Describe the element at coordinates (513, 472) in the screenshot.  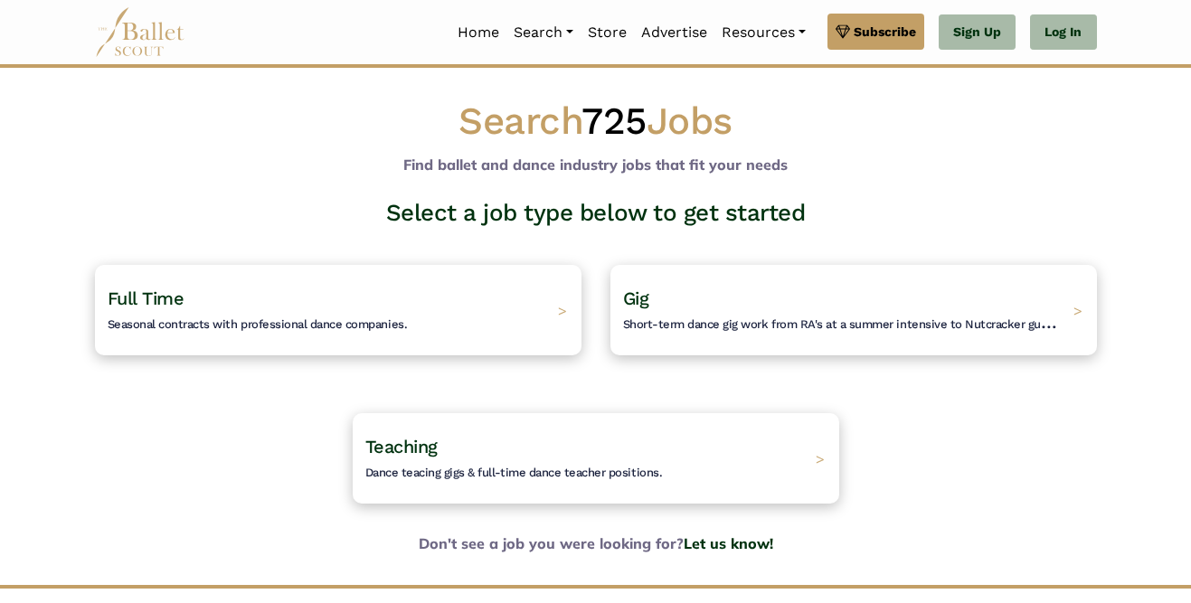
I see `span: Dance teacing gigs & full-time dance teacher positions.` at that location.